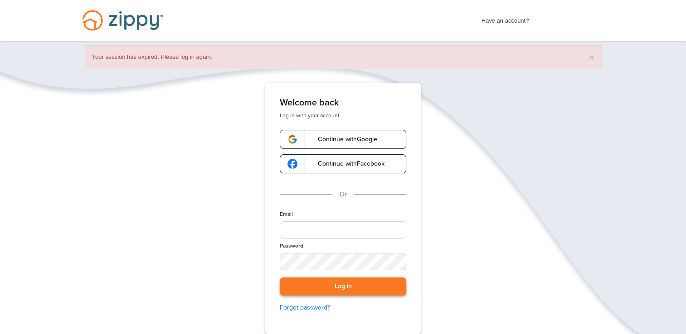 Image resolution: width=686 pixels, height=334 pixels. I want to click on label: Password, so click(291, 246).